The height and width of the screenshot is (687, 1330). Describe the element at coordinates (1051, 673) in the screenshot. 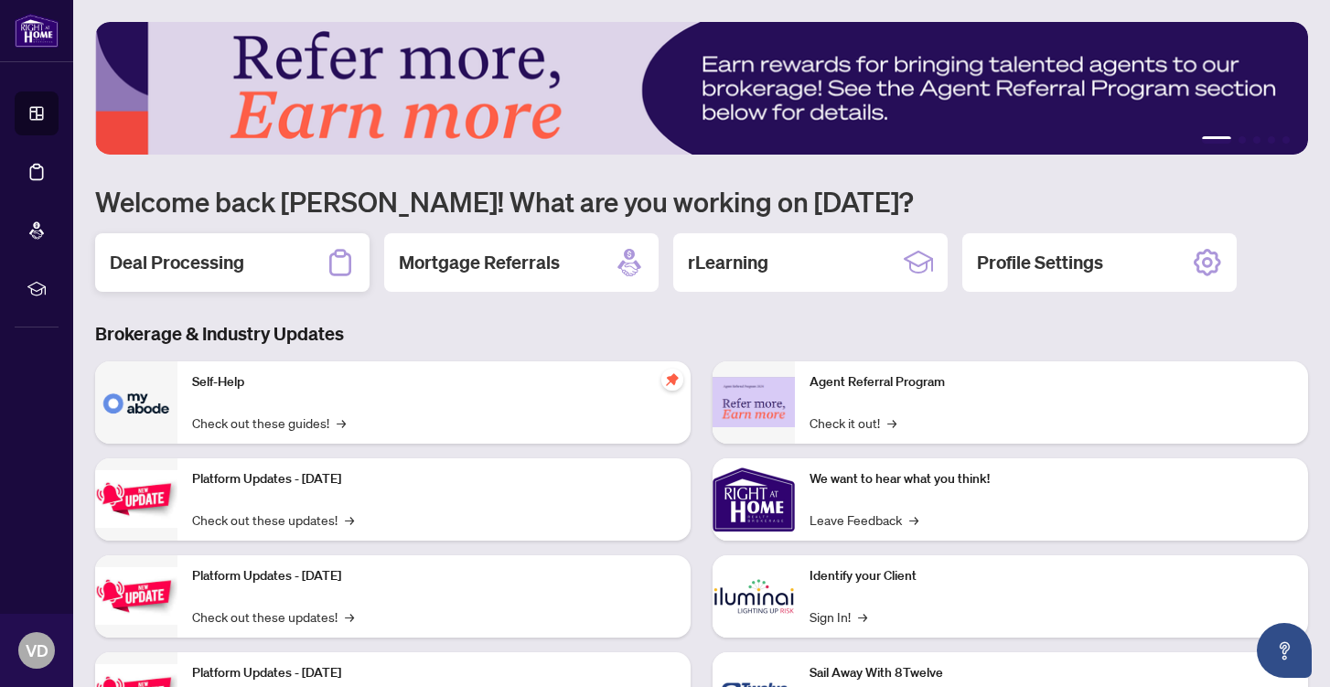

I see `p: Sail Away With 8Twelve` at that location.